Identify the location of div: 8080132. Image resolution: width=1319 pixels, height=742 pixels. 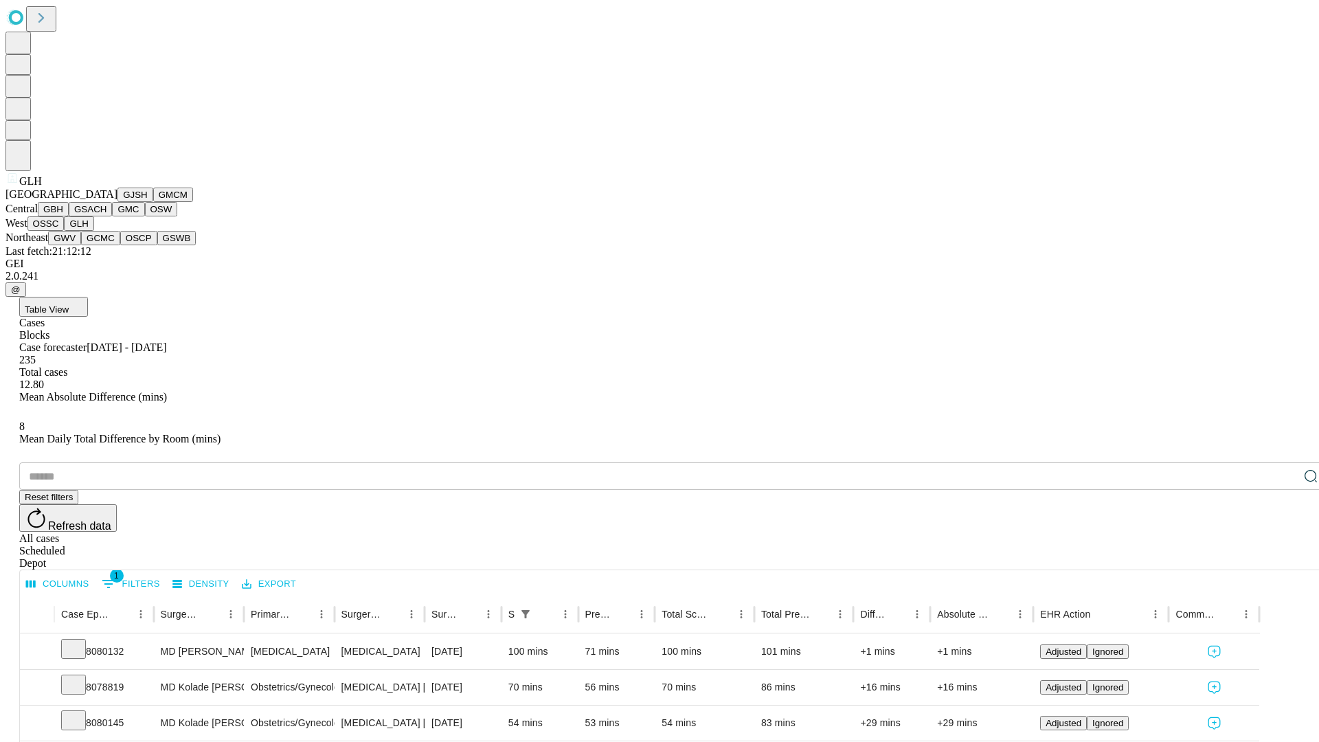
(104, 651).